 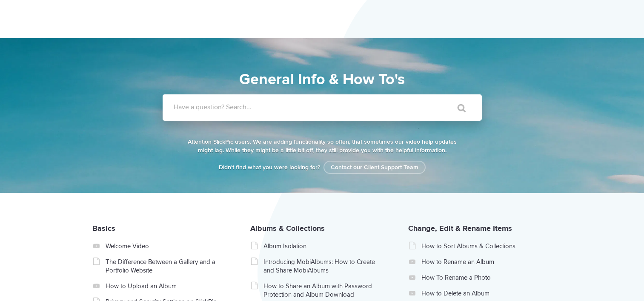 I want to click on p: Didn't find what you were looking for?, so click(x=322, y=168).